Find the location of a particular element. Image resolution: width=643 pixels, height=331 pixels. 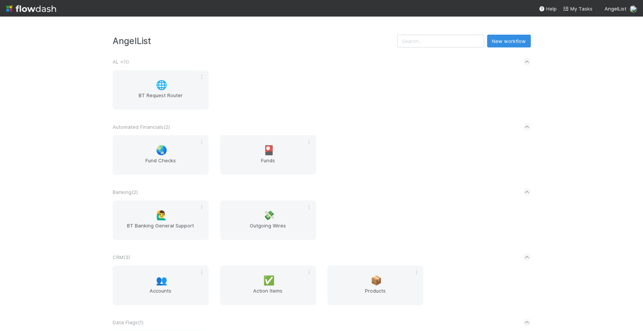

span: Data Flags ( 1 ) is located at coordinates (128, 322).